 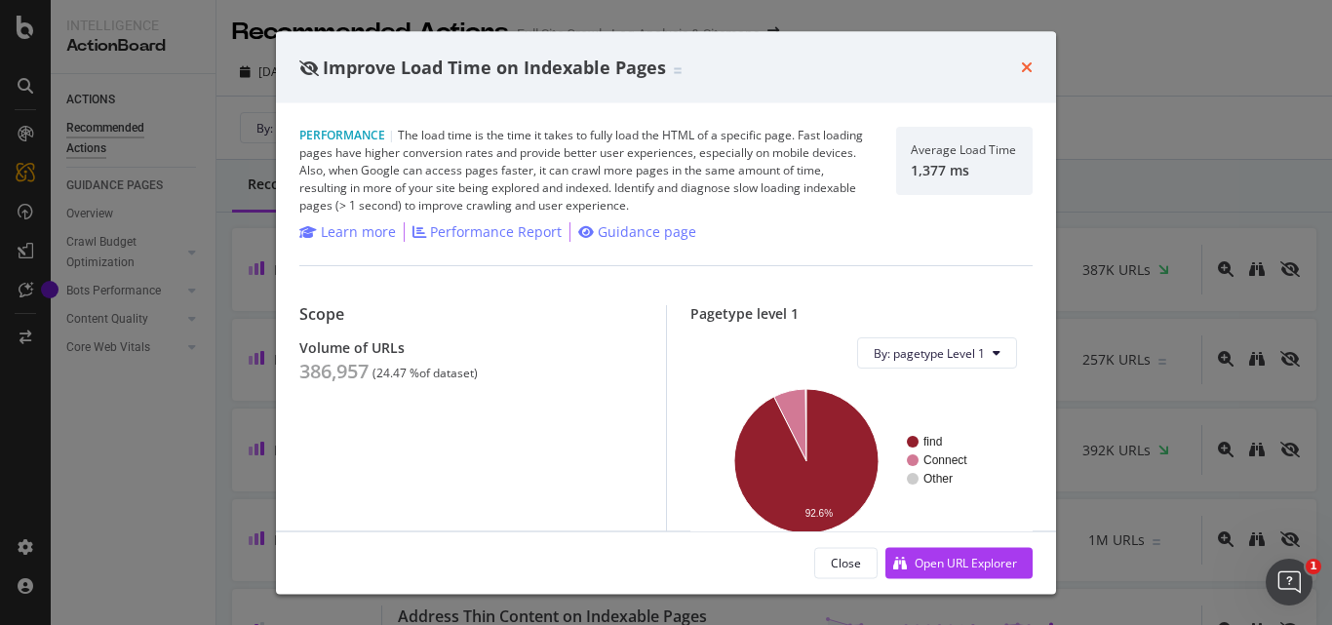 I want to click on div: times, so click(x=1027, y=67).